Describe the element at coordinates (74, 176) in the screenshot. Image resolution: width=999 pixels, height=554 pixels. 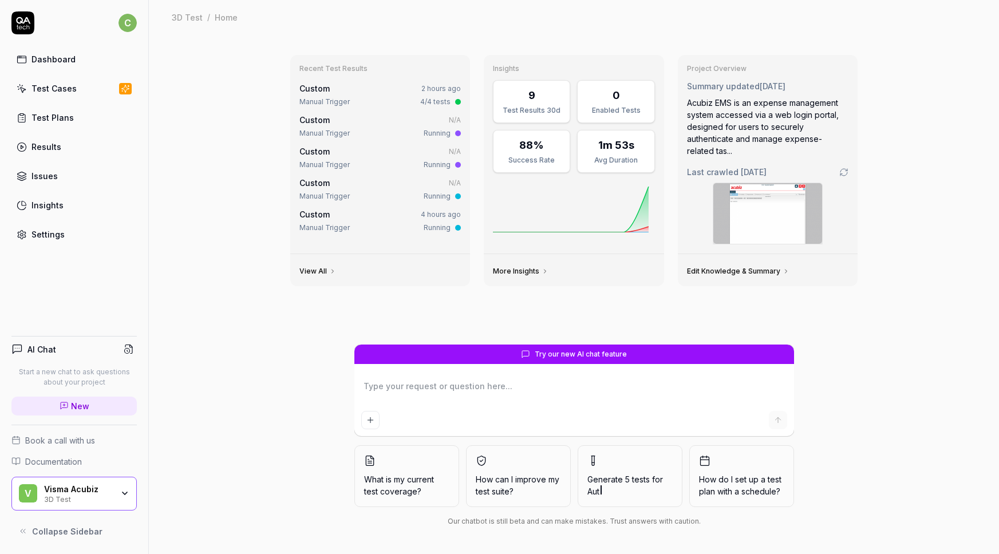
I see `a: Issues` at that location.